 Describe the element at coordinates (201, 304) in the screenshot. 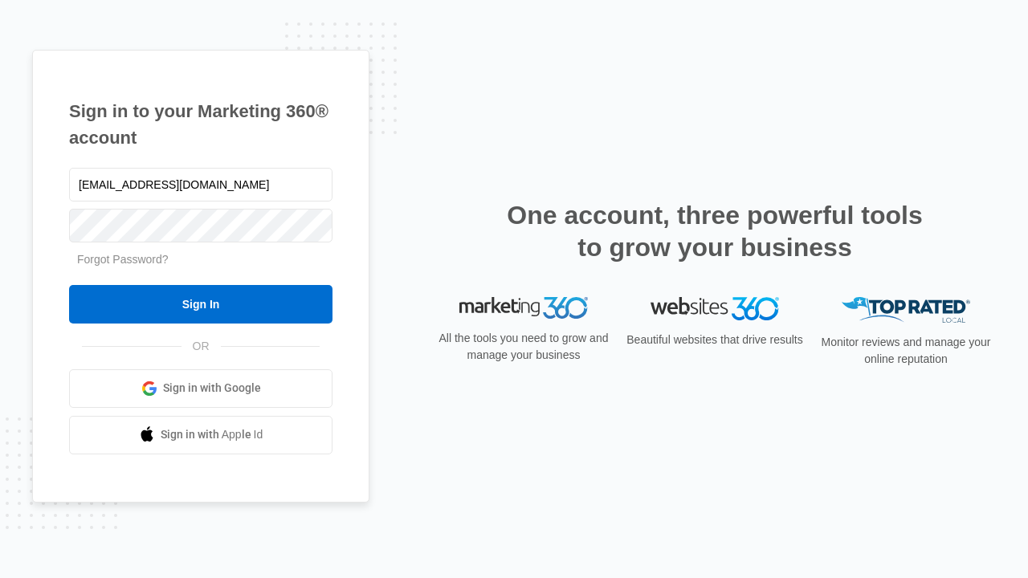

I see `input: Sign In` at that location.